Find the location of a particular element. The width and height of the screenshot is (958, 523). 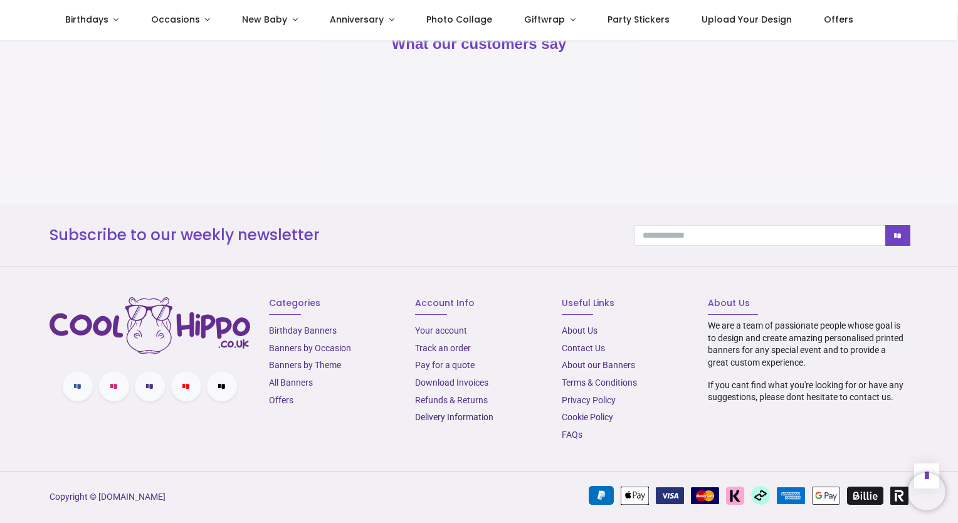

a: Cookie Policy is located at coordinates (587, 417).